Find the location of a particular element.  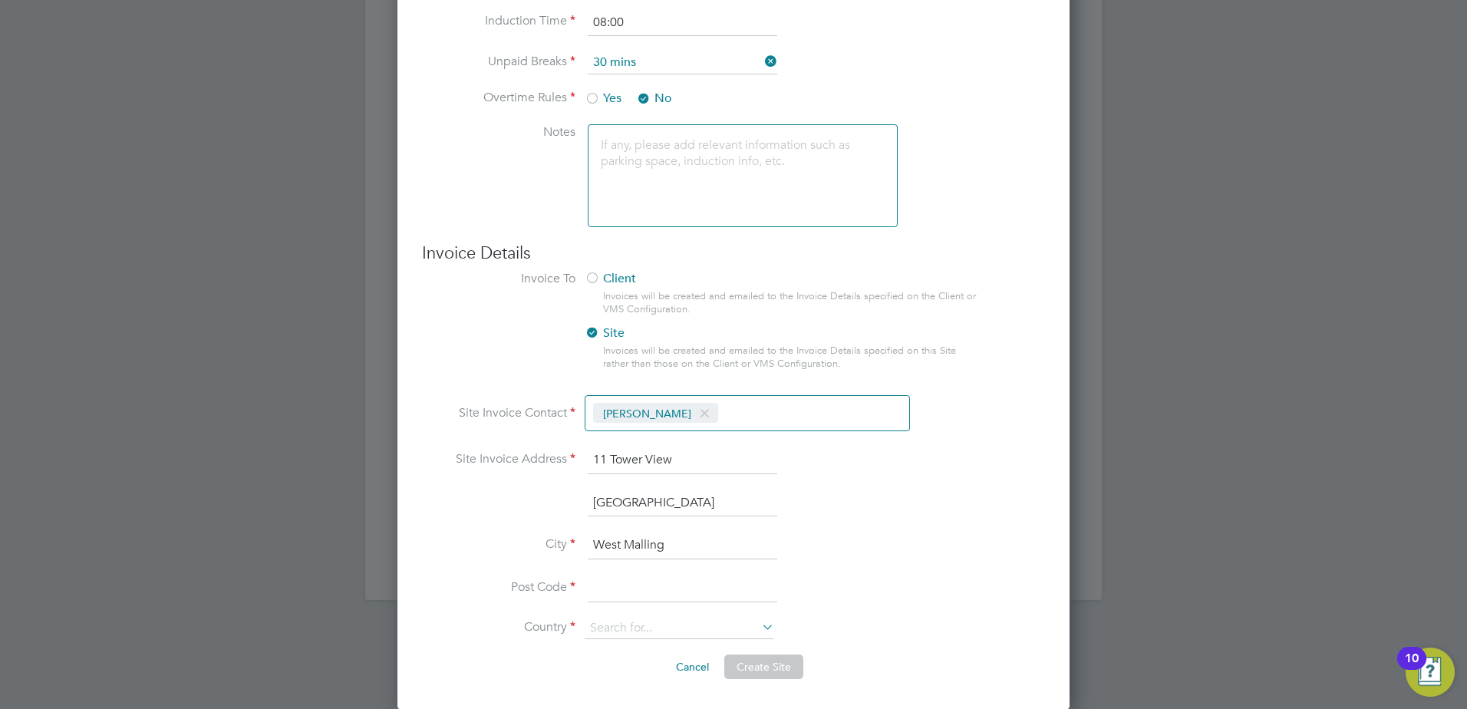

div: Invoices will be created and emailed to the Invoice Details specified on this Site rather than th... is located at coordinates (789, 358).